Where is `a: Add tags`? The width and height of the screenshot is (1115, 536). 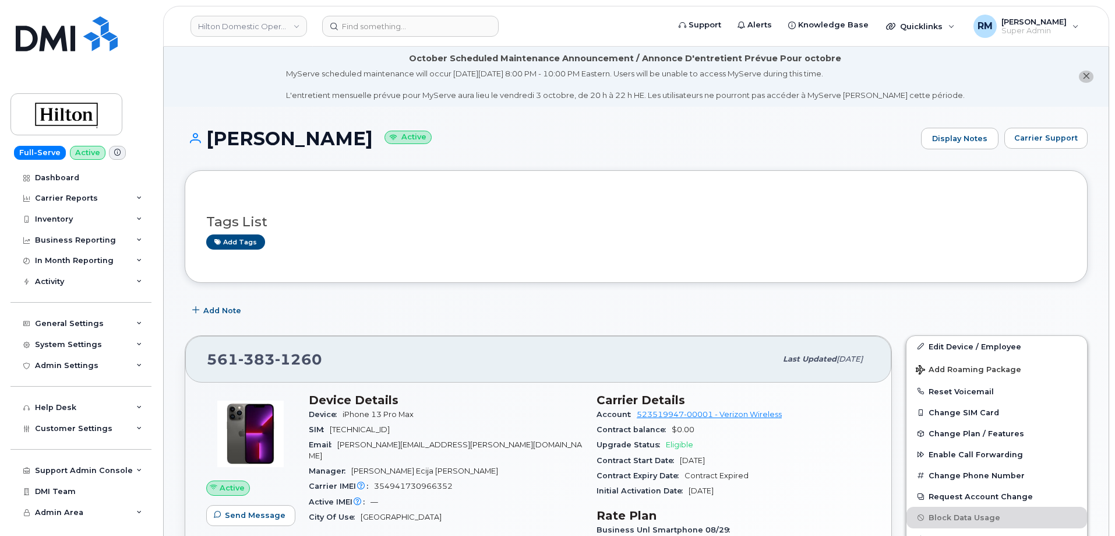 a: Add tags is located at coordinates (235, 241).